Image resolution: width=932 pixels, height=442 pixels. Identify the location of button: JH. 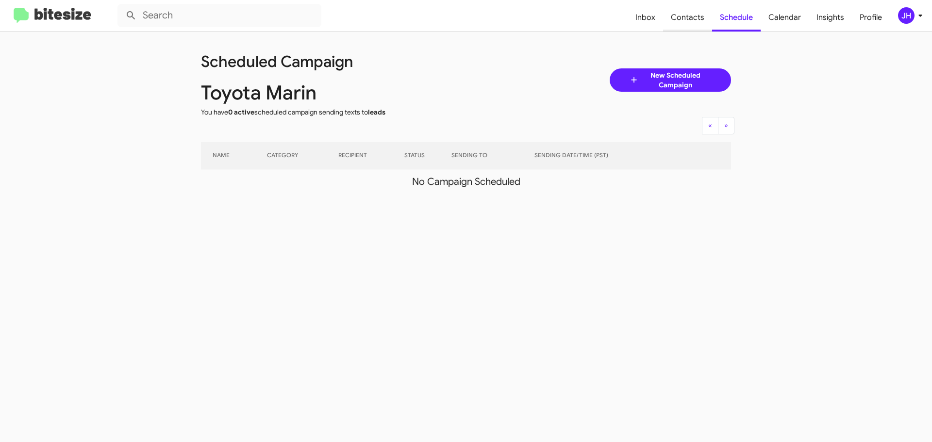
(905, 16).